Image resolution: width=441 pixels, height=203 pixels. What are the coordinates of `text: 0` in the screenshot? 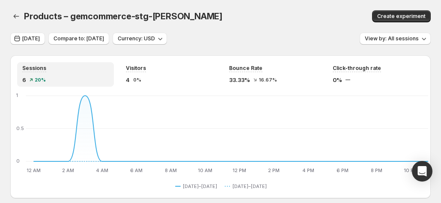 It's located at (18, 161).